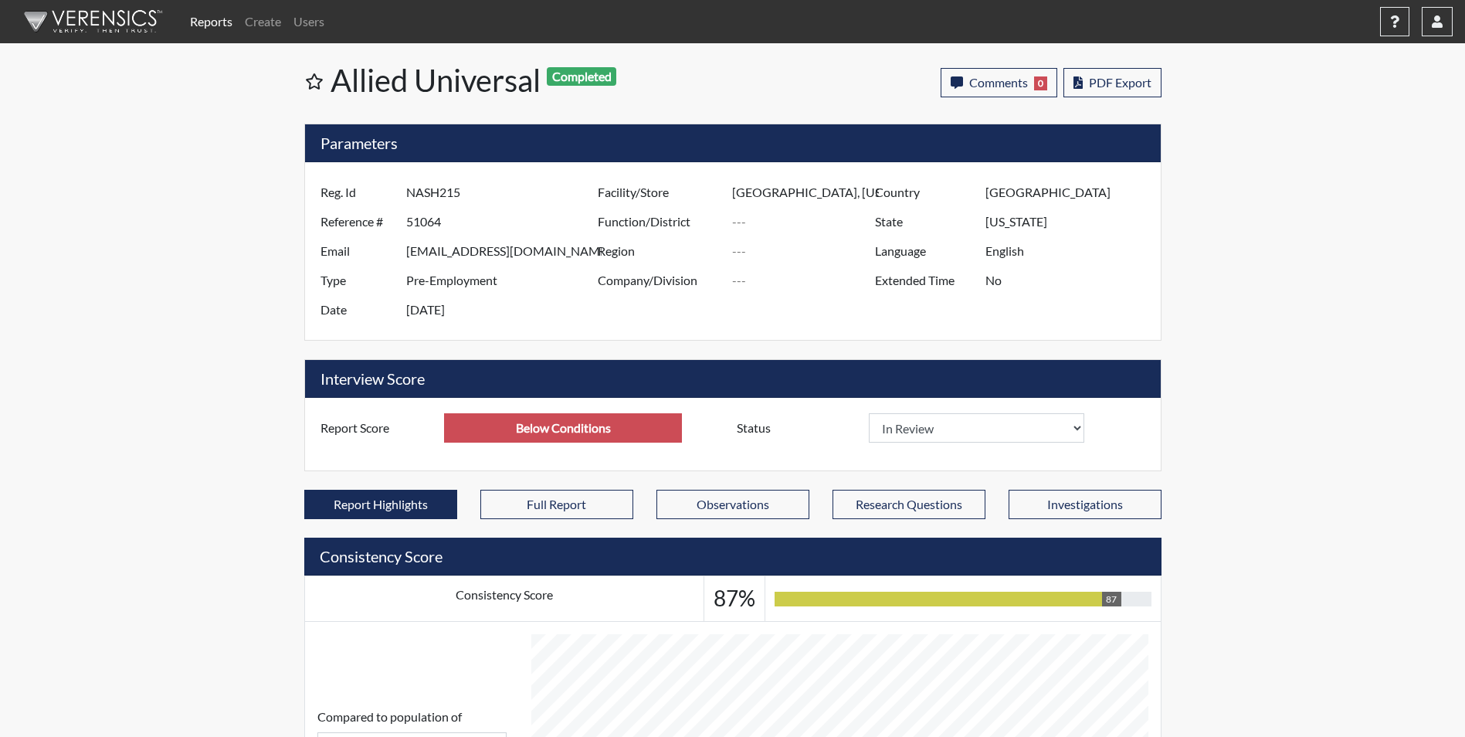 The height and width of the screenshot is (737, 1465). What do you see at coordinates (262, 22) in the screenshot?
I see `a: Create` at bounding box center [262, 22].